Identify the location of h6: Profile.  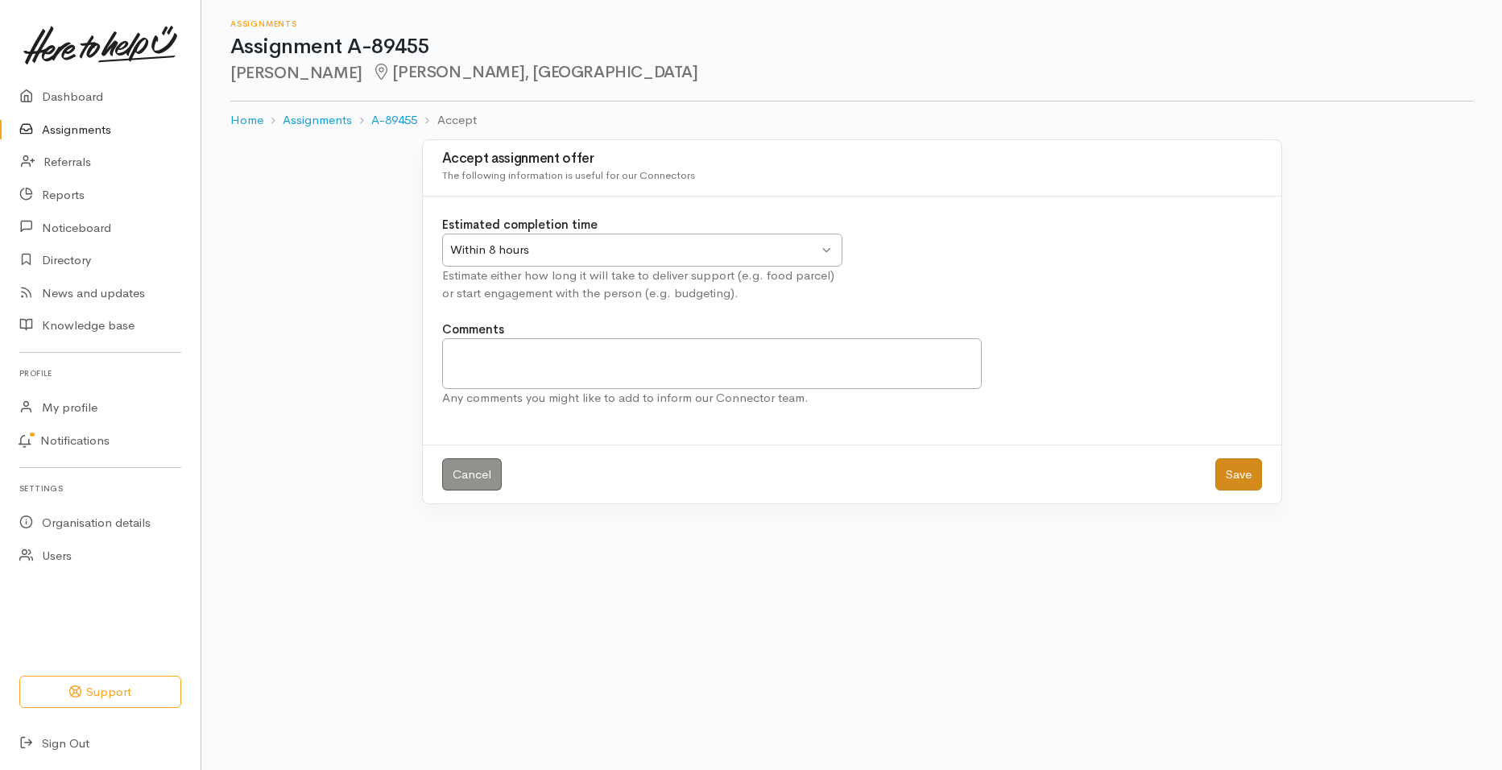
(100, 373).